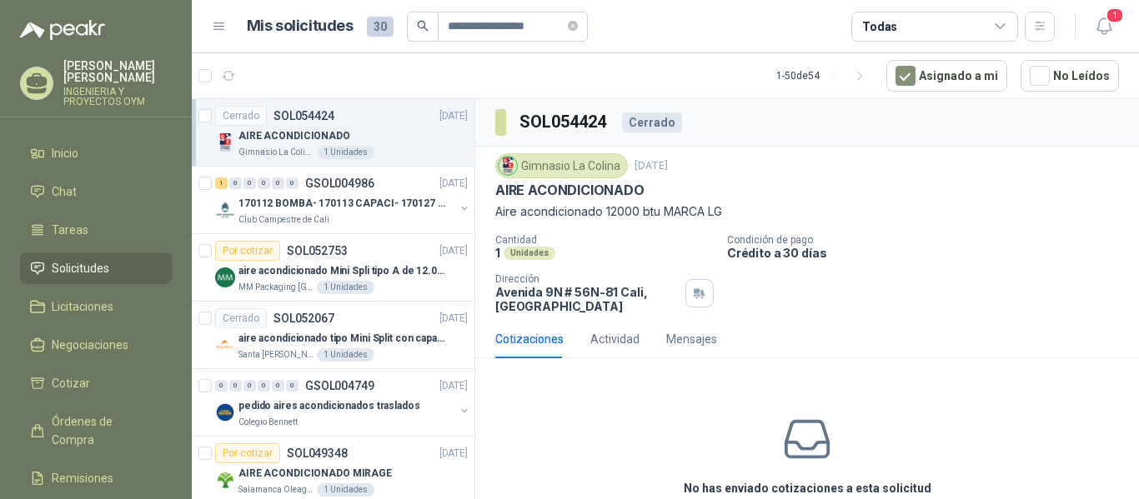 This screenshot has width=1139, height=499. What do you see at coordinates (70, 230) in the screenshot?
I see `span: Tareas` at bounding box center [70, 230].